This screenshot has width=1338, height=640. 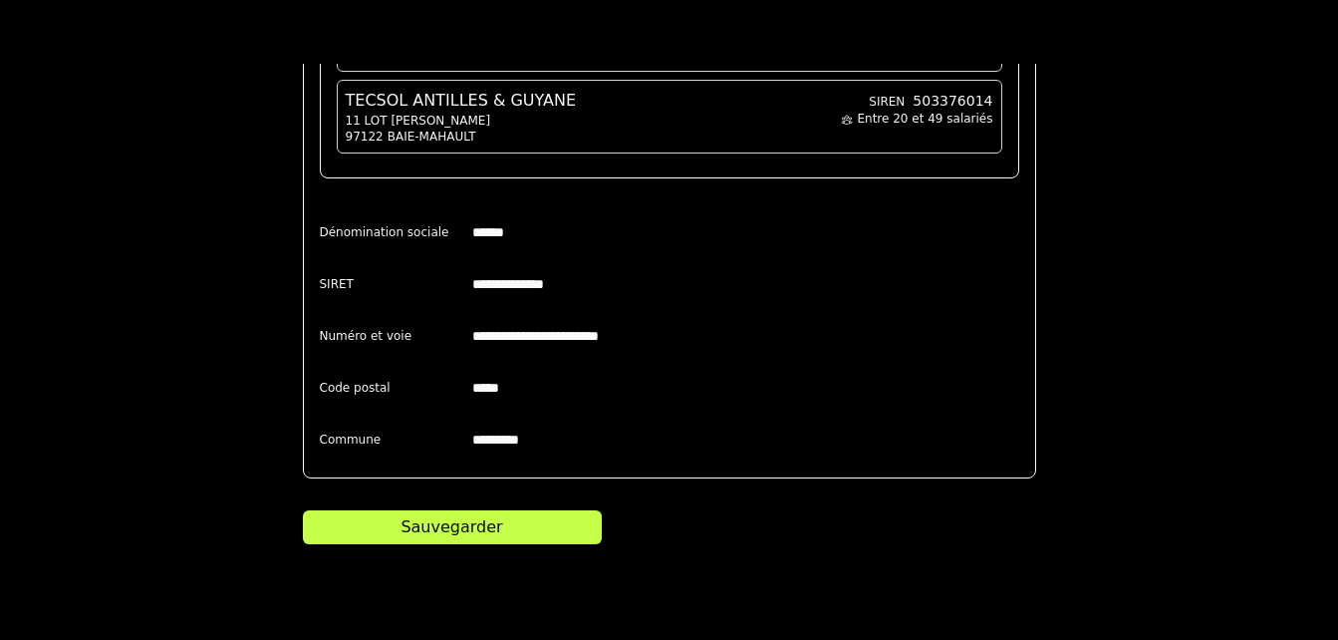 What do you see at coordinates (451, 527) in the screenshot?
I see `div: Sauvegarder` at bounding box center [451, 527].